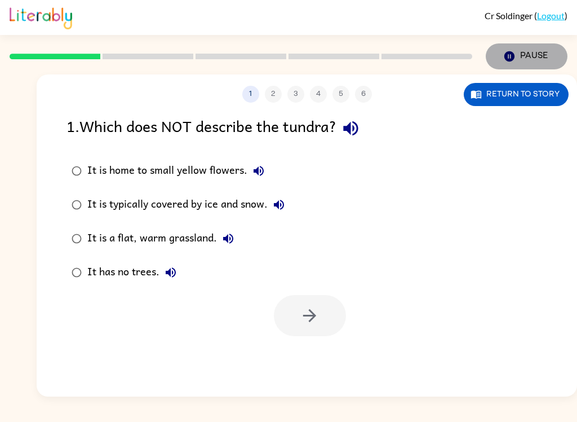 The height and width of the screenshot is (422, 577). Describe the element at coordinates (41, 17) in the screenshot. I see `img: Literably` at that location.